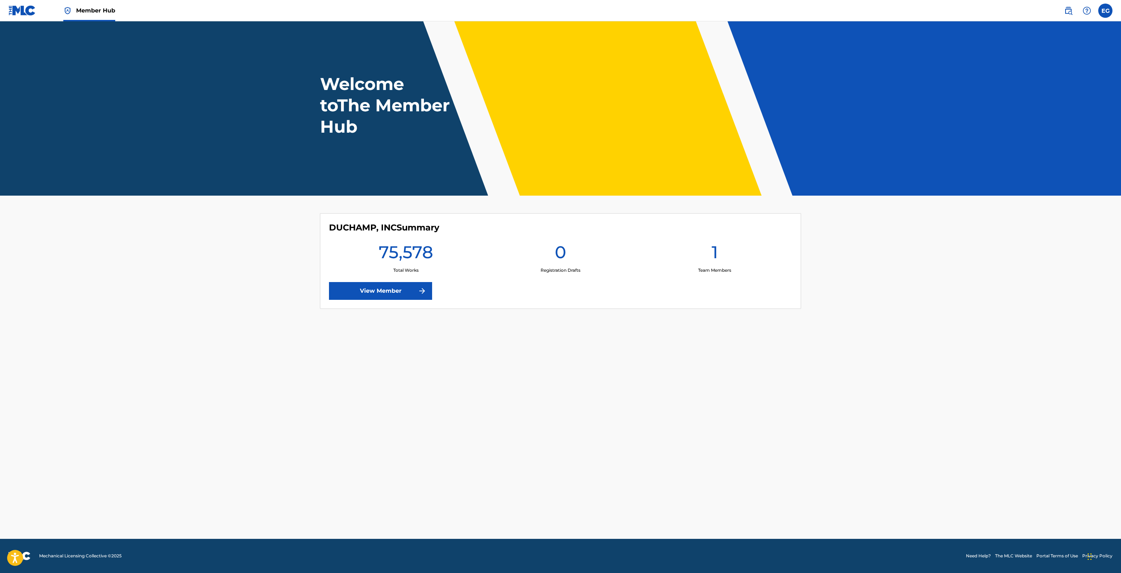 Image resolution: width=1121 pixels, height=573 pixels. Describe the element at coordinates (384, 228) in the screenshot. I see `h4: DUCHAMP, INC` at that location.